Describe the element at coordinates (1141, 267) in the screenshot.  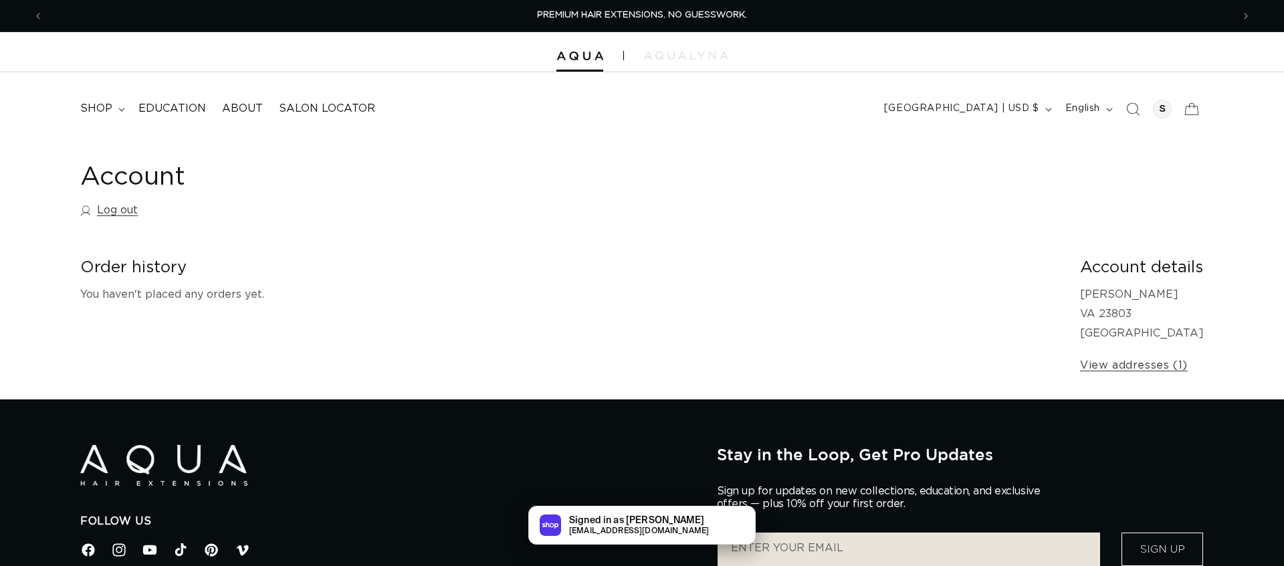
I see `h2: Account details` at that location.